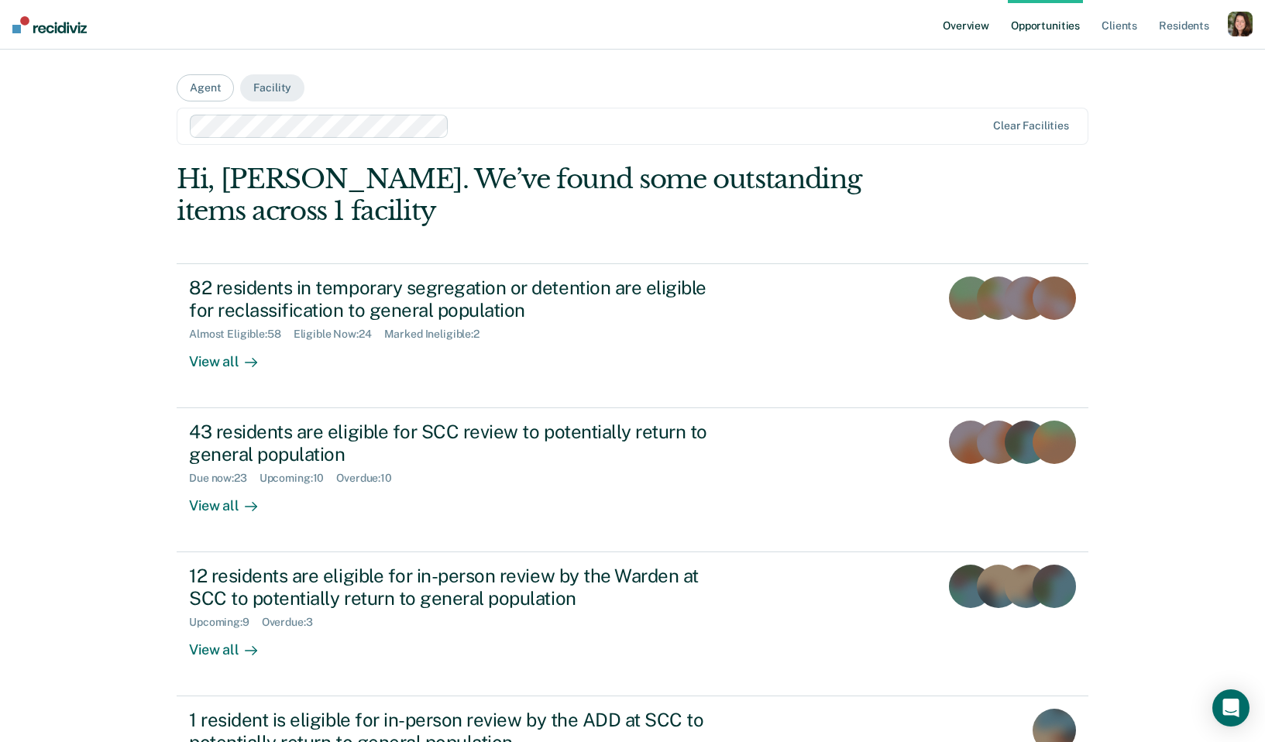 This screenshot has width=1265, height=742. I want to click on img: Recidiviz, so click(50, 25).